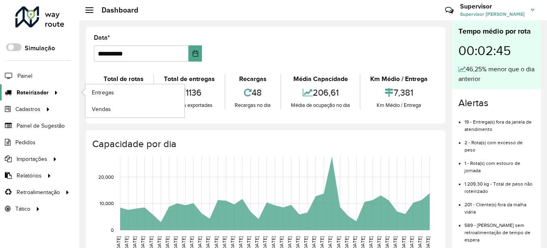 The width and height of the screenshot is (547, 248). What do you see at coordinates (321, 79) in the screenshot?
I see `div: Média Capacidade` at bounding box center [321, 79].